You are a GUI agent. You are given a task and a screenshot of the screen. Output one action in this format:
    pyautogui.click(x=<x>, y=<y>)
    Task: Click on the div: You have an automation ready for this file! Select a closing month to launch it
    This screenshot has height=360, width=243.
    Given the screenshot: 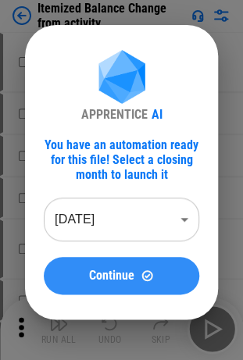 What is the action you would take?
    pyautogui.click(x=121, y=159)
    